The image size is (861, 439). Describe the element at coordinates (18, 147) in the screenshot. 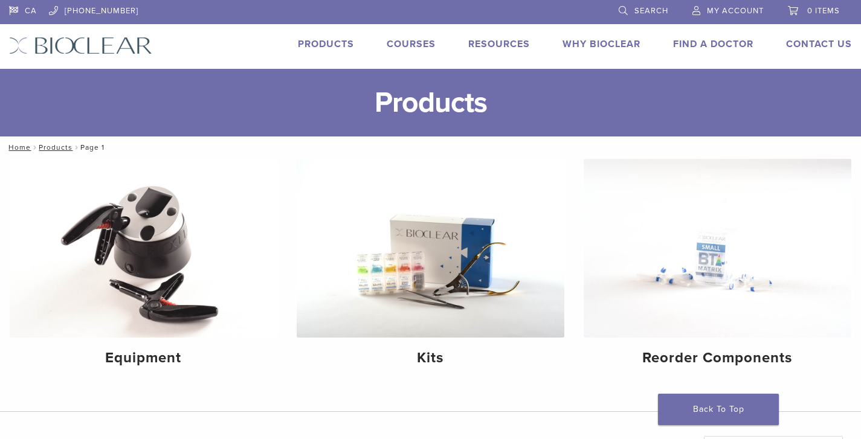

I see `a: Home` at that location.